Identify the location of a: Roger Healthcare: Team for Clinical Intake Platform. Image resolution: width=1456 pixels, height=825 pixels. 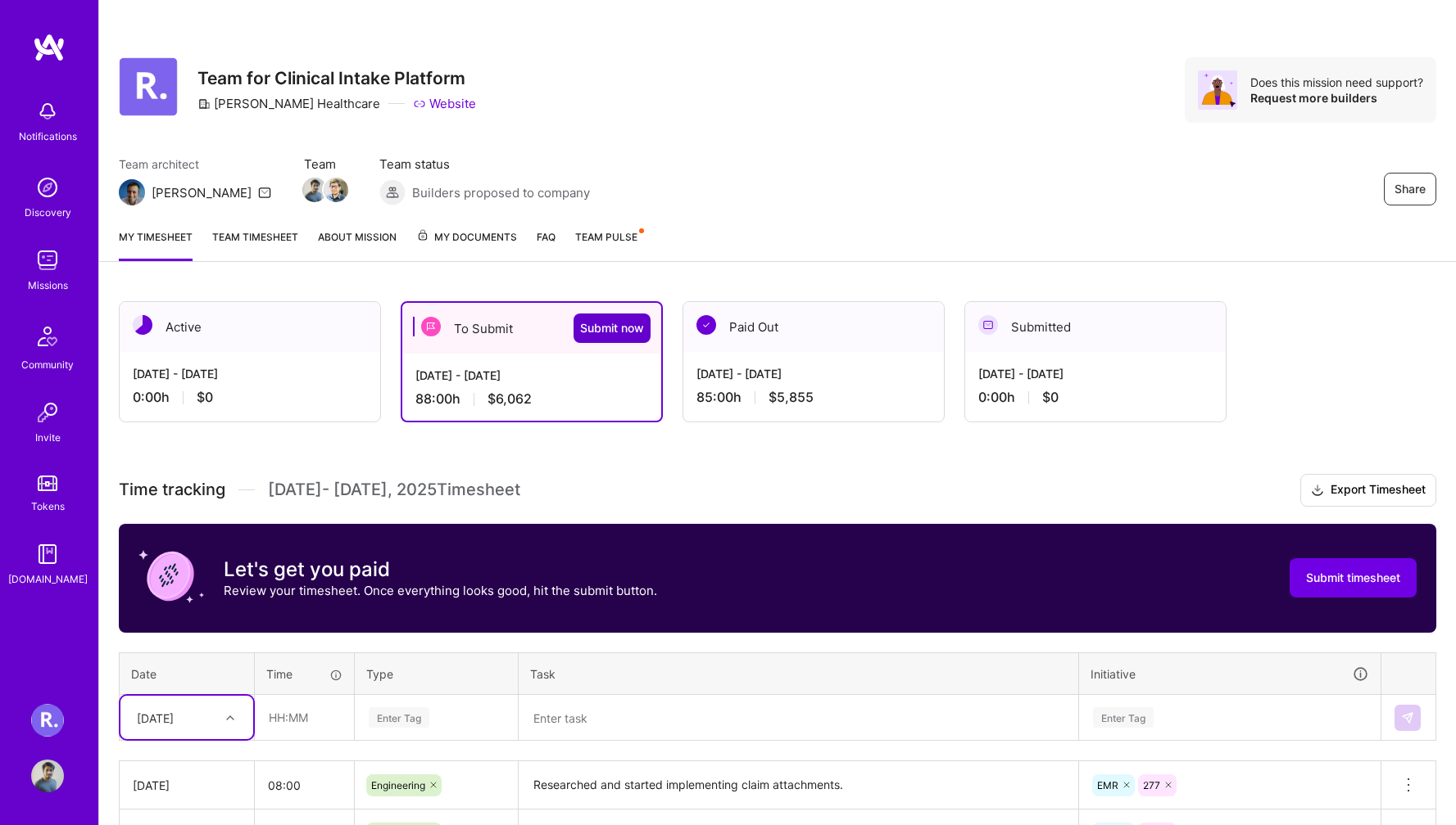
(48, 720).